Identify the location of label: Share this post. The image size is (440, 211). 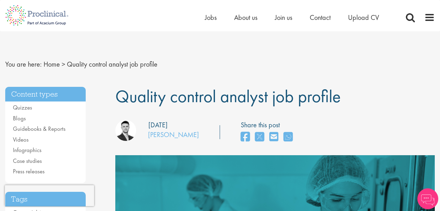
(268, 125).